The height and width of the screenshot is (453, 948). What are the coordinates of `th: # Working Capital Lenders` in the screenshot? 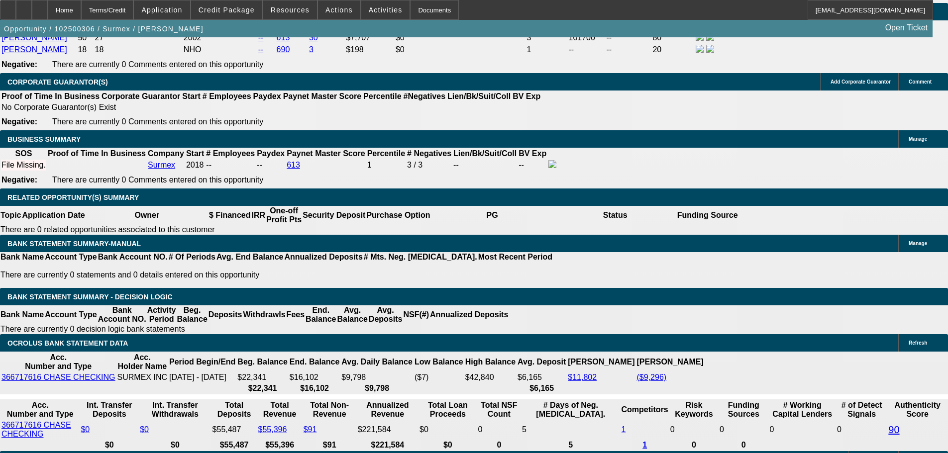 It's located at (802, 410).